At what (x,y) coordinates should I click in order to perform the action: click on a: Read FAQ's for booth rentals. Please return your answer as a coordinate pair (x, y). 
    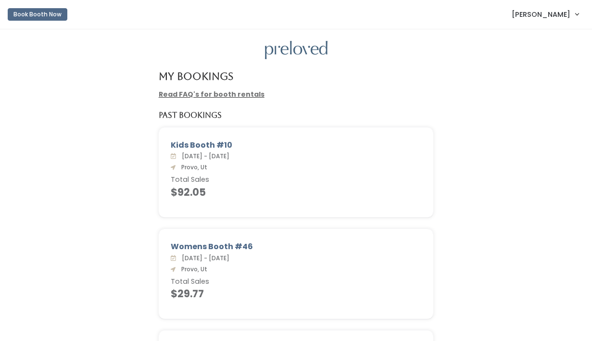
    Looking at the image, I should click on (212, 94).